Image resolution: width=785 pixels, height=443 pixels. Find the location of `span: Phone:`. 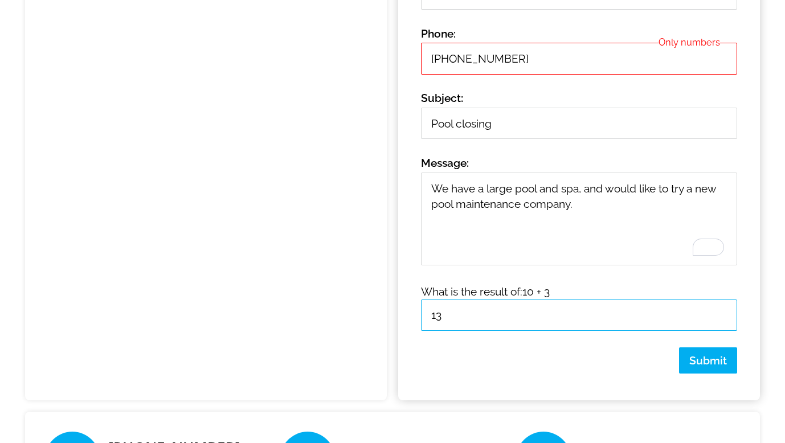

span: Phone: is located at coordinates (438, 34).